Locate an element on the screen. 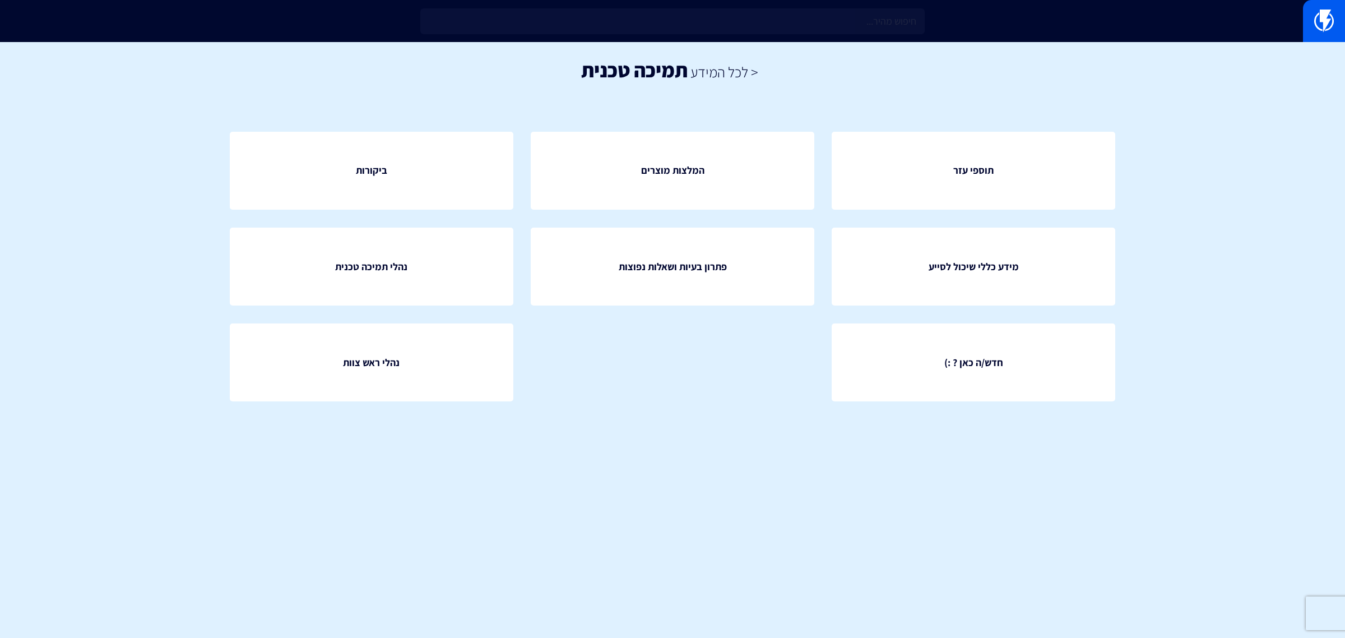  a: מידע כללי שיכול לסייע is located at coordinates (973, 266).